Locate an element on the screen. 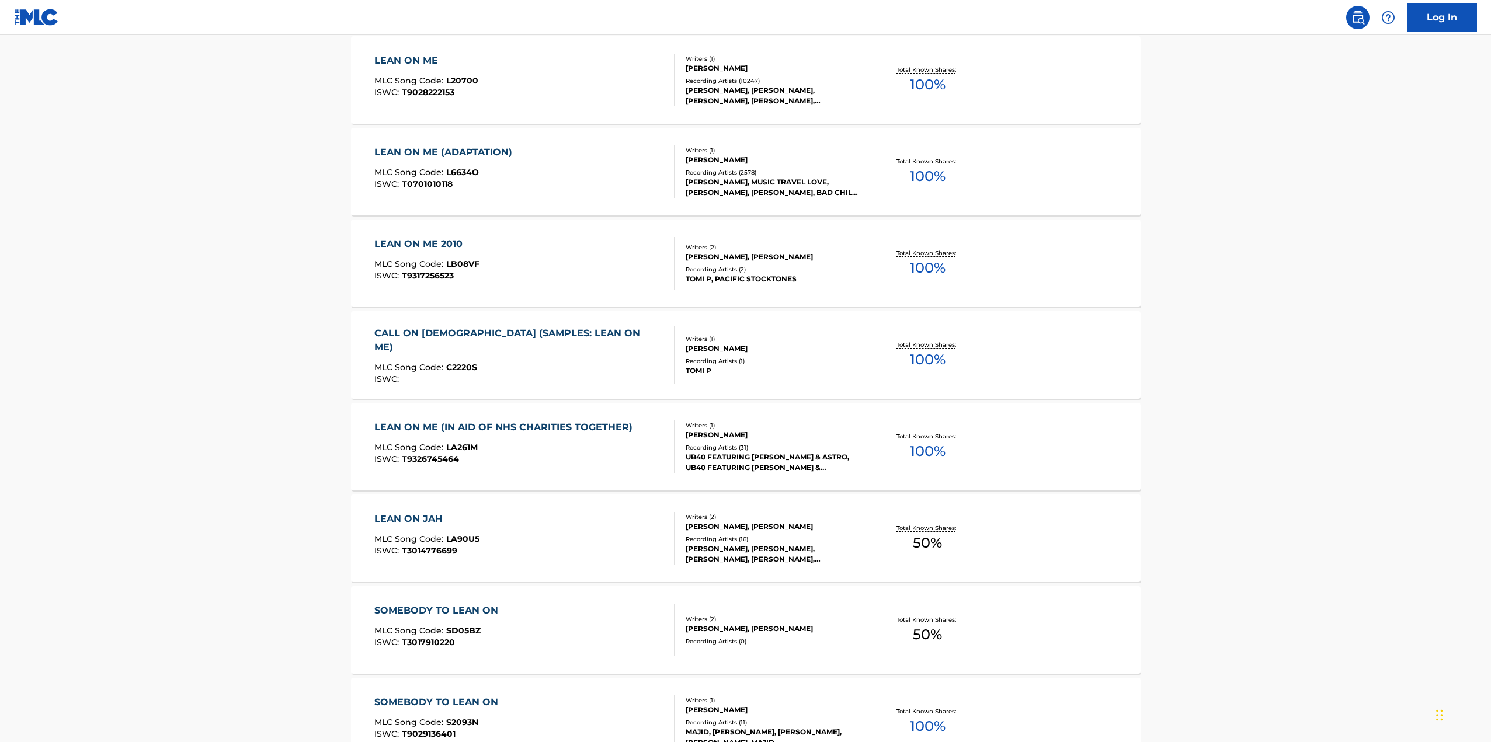 The image size is (1491, 742). img: help is located at coordinates (1388, 18).